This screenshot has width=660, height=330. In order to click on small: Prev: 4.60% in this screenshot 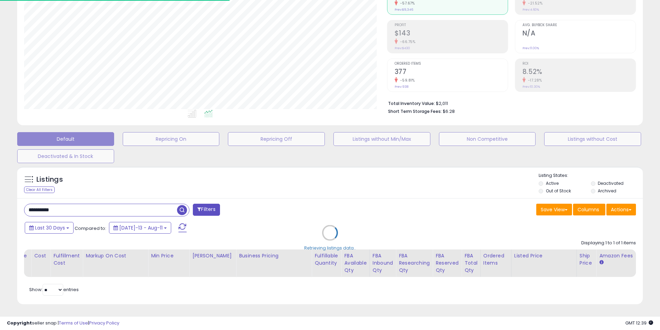, I will do `click(531, 10)`.